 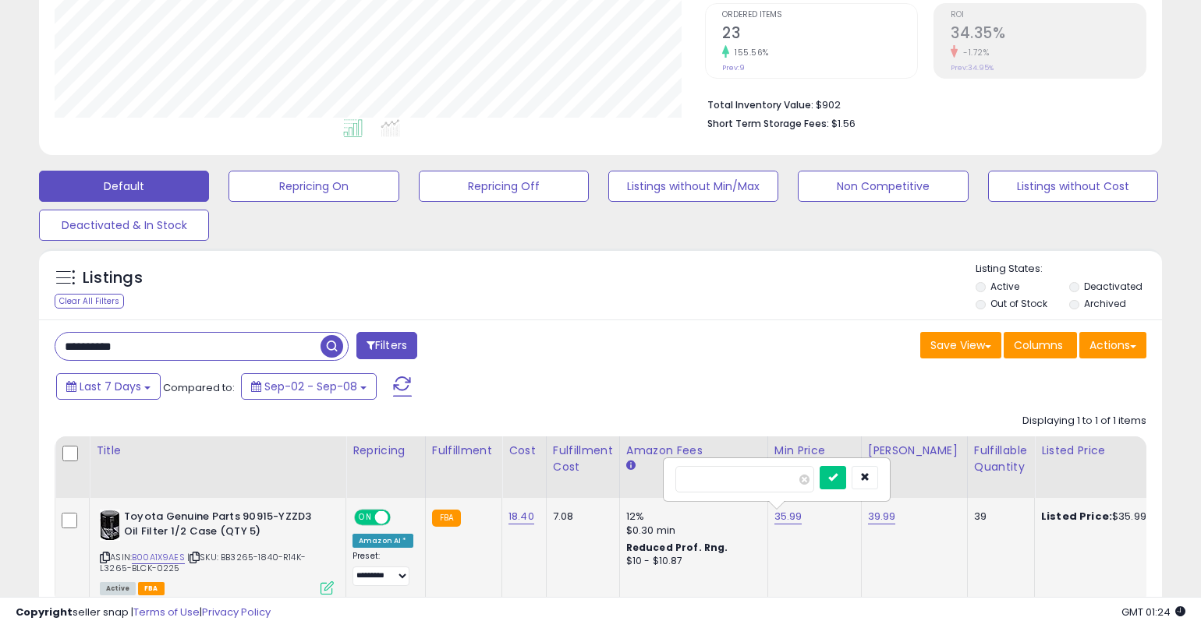 I want to click on h2: 34.35%, so click(x=1048, y=34).